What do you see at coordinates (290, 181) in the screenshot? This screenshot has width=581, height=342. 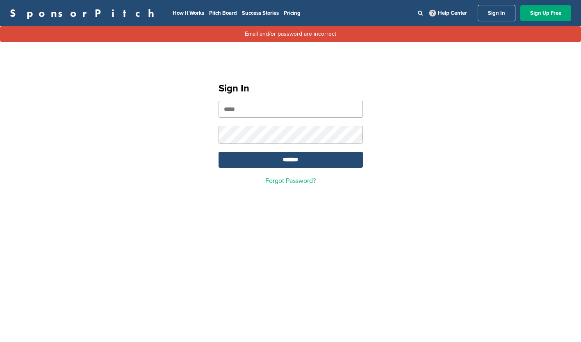 I see `a: Forgot Password?` at bounding box center [290, 181].